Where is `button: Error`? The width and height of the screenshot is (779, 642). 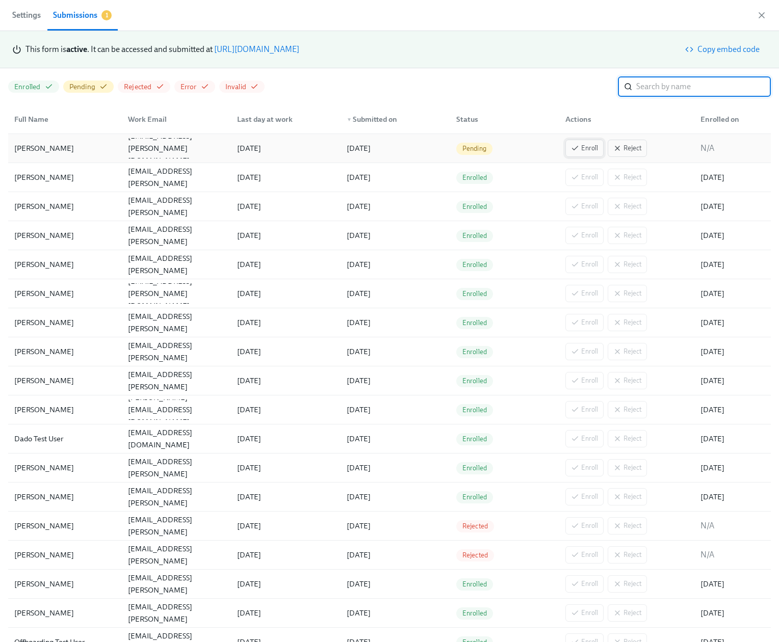
button: Error is located at coordinates (195, 87).